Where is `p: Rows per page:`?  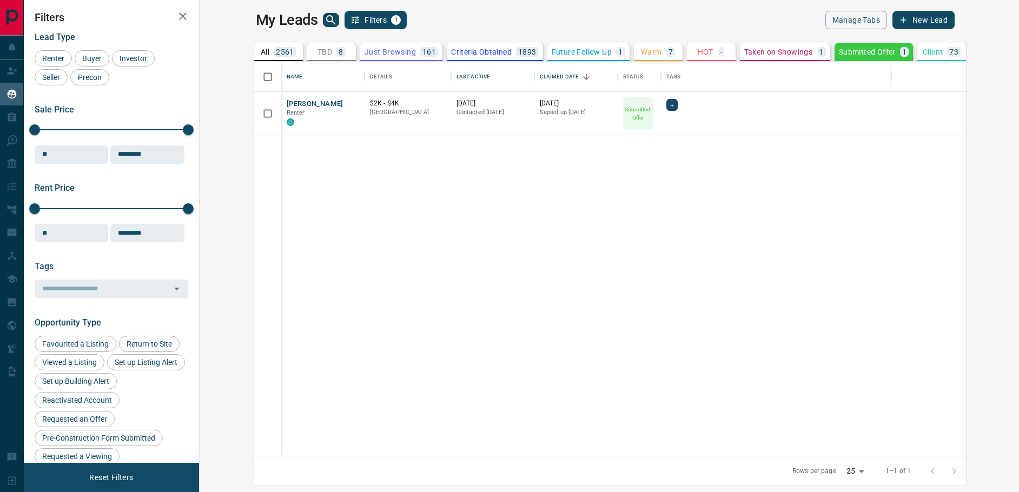
p: Rows per page: is located at coordinates (815, 471).